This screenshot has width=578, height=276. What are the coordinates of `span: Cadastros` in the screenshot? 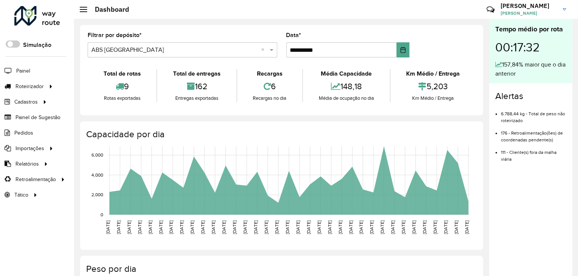 It's located at (26, 102).